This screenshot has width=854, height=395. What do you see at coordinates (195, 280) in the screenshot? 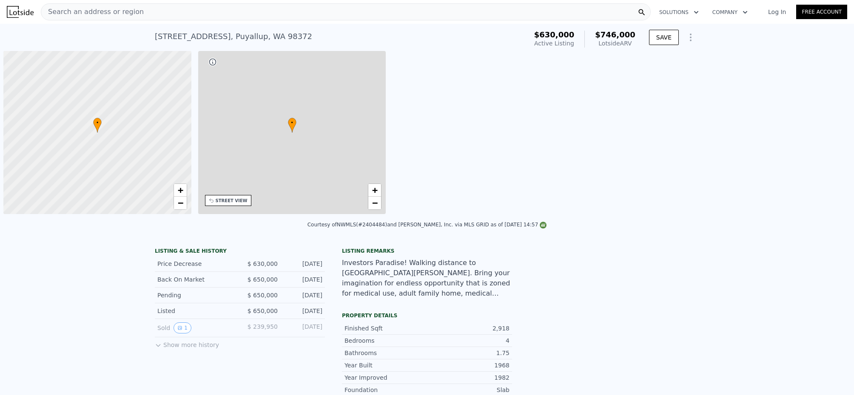
I see `div: Back On Market` at bounding box center [195, 280].